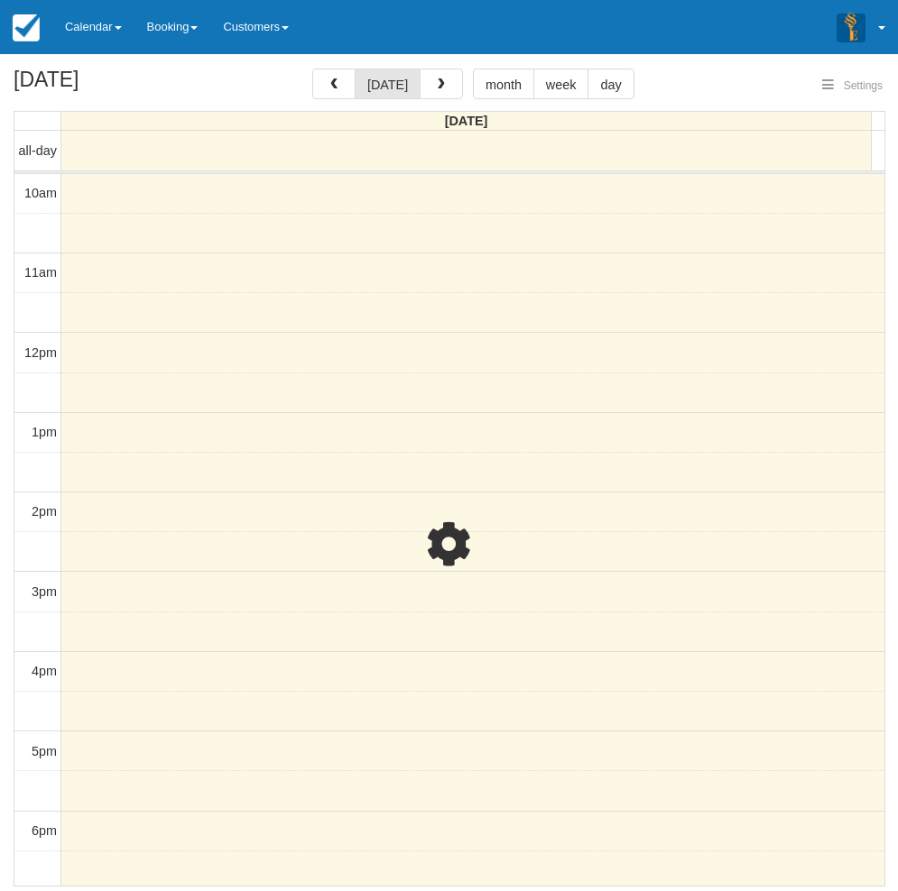 Image resolution: width=898 pixels, height=891 pixels. What do you see at coordinates (561, 84) in the screenshot?
I see `button: week` at bounding box center [561, 84].